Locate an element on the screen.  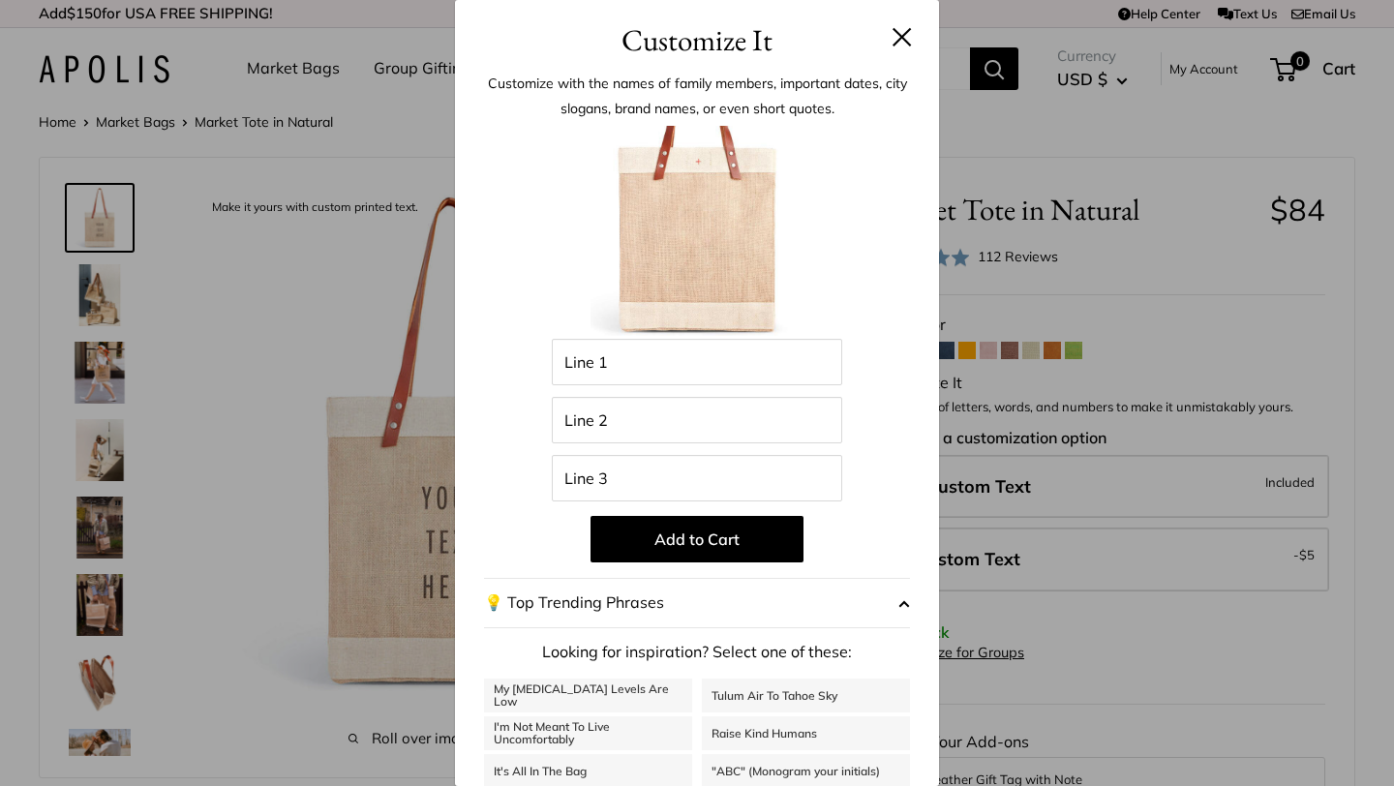
p: Customize with the names of family members, important dates, city slogans, brand names, or even s... is located at coordinates (697, 96).